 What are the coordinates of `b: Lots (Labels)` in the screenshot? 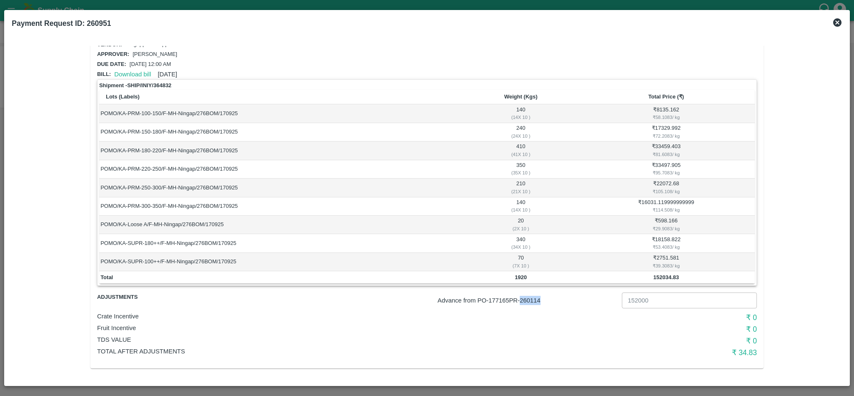 It's located at (123, 96).